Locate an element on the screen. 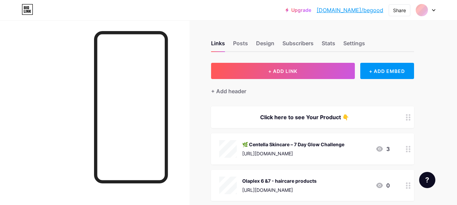 This screenshot has height=205, width=457. div: Click here to see Your Product 👇 is located at coordinates (304, 117).